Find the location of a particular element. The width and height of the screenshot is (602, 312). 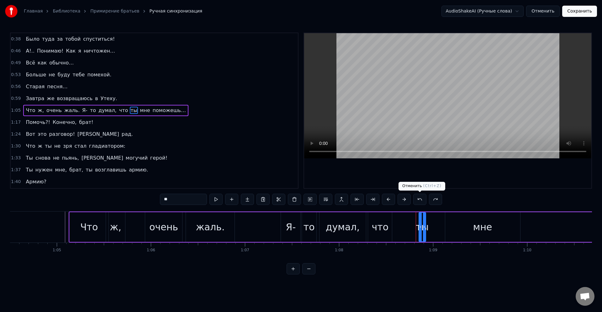

span: нужен is located at coordinates (44, 170).